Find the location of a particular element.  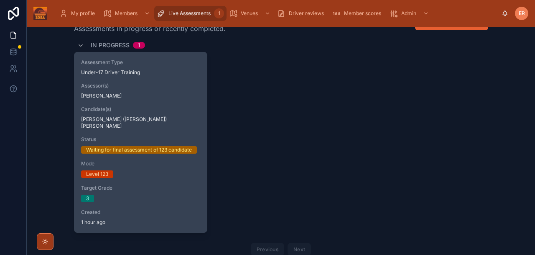

p: 1 hour ago is located at coordinates (93, 222).